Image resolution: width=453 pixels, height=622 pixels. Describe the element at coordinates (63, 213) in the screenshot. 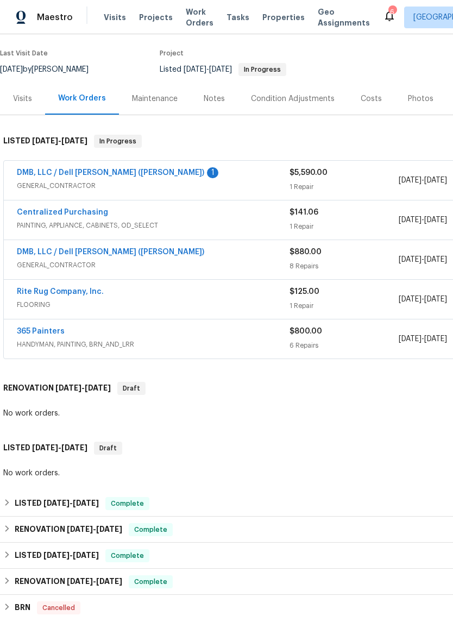

I see `a: Centralized Purchasing` at that location.